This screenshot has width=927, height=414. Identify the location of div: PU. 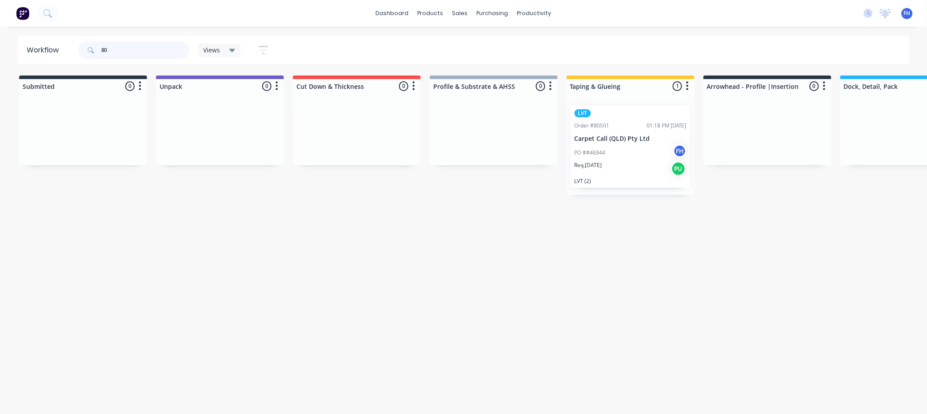
(679, 169).